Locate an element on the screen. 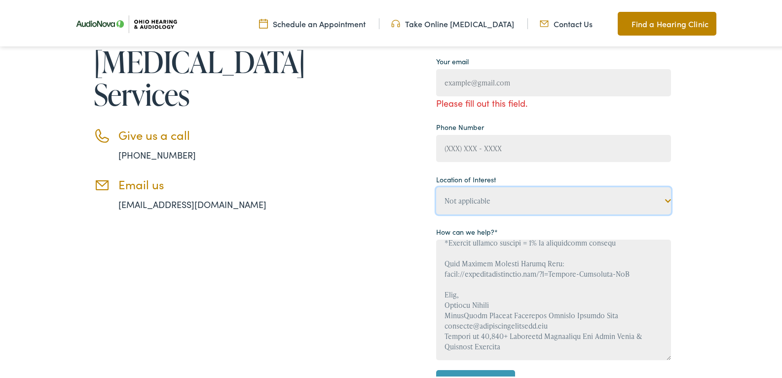  a: Find a Hearing Clinic is located at coordinates (667, 22).